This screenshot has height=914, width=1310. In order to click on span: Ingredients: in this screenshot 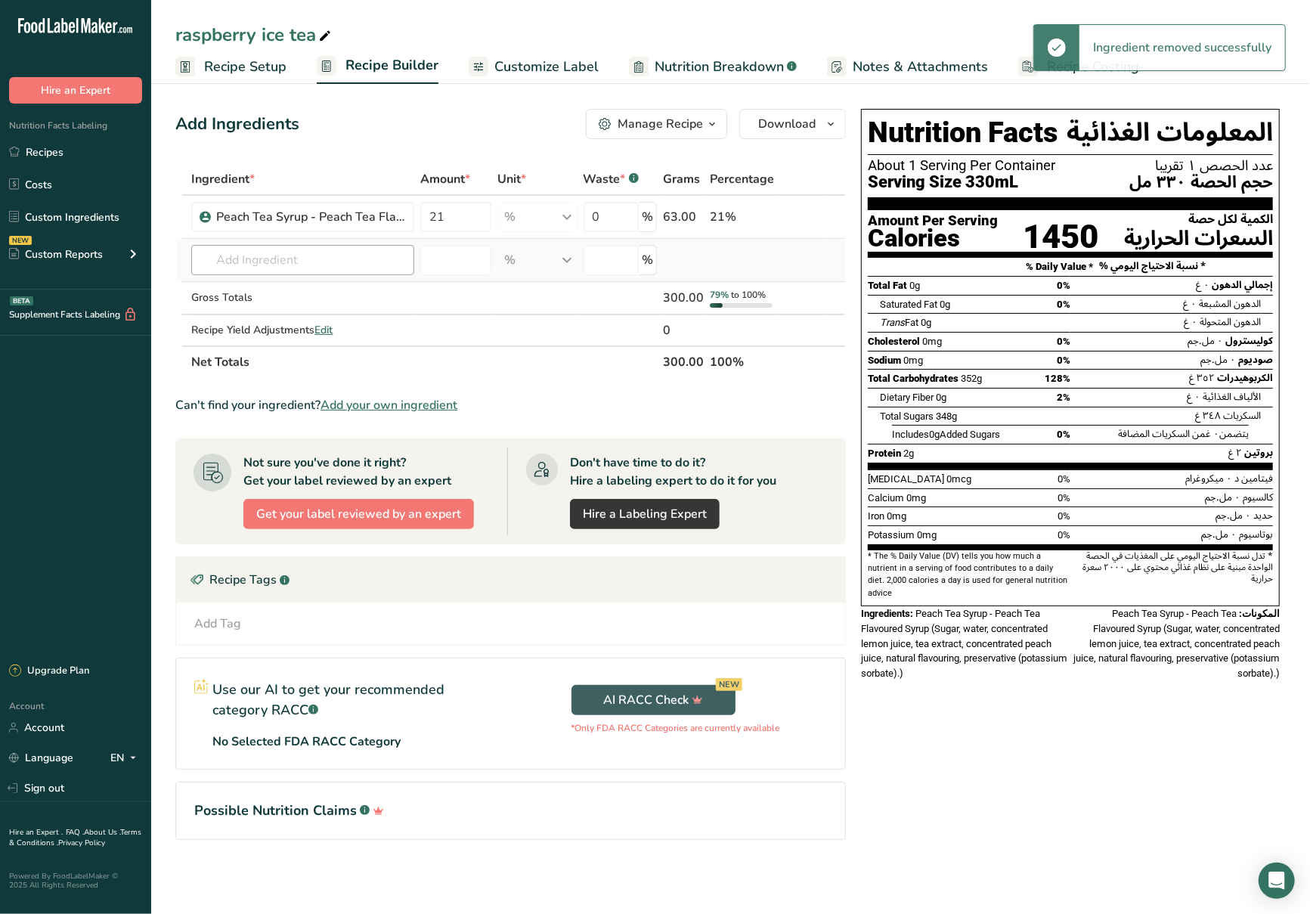, I will do `click(887, 613)`.